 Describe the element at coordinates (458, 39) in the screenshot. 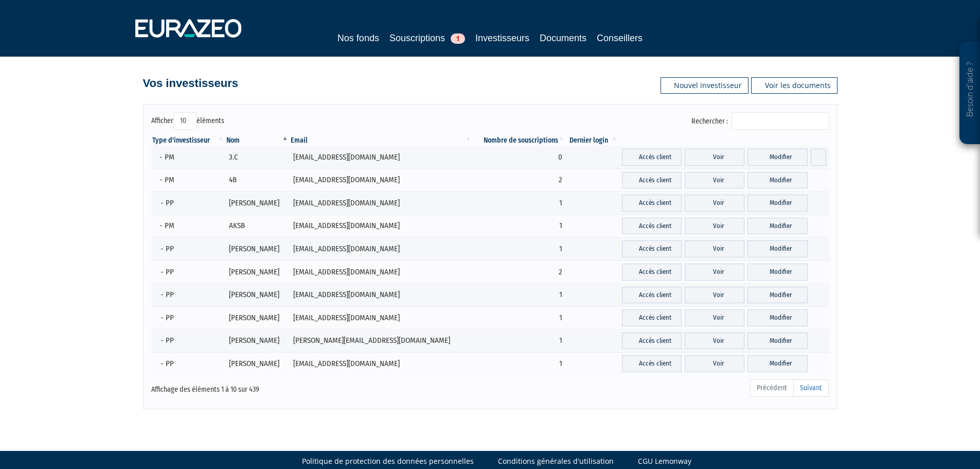

I see `span: 1` at that location.